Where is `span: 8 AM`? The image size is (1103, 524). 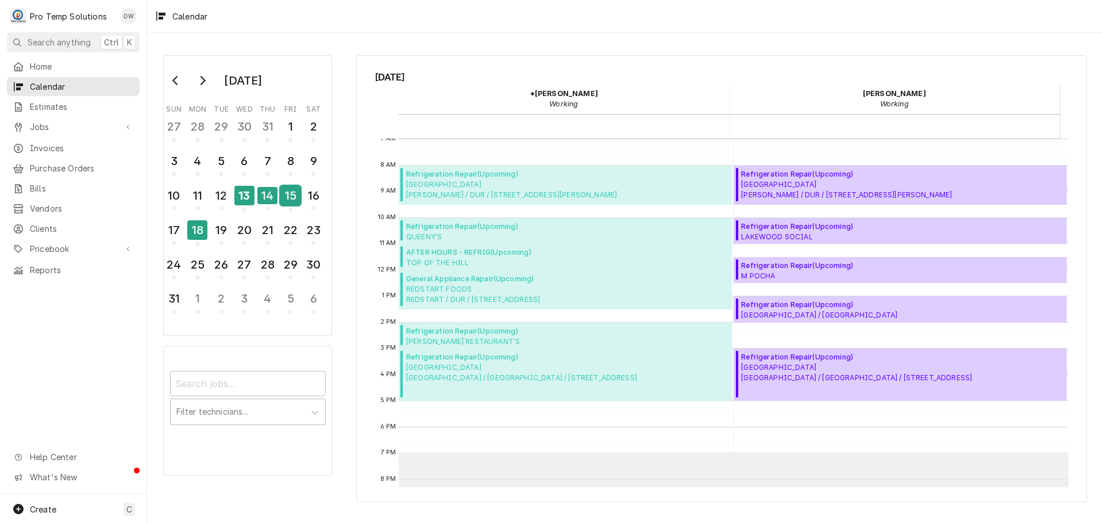
span: 8 AM is located at coordinates (388, 165).